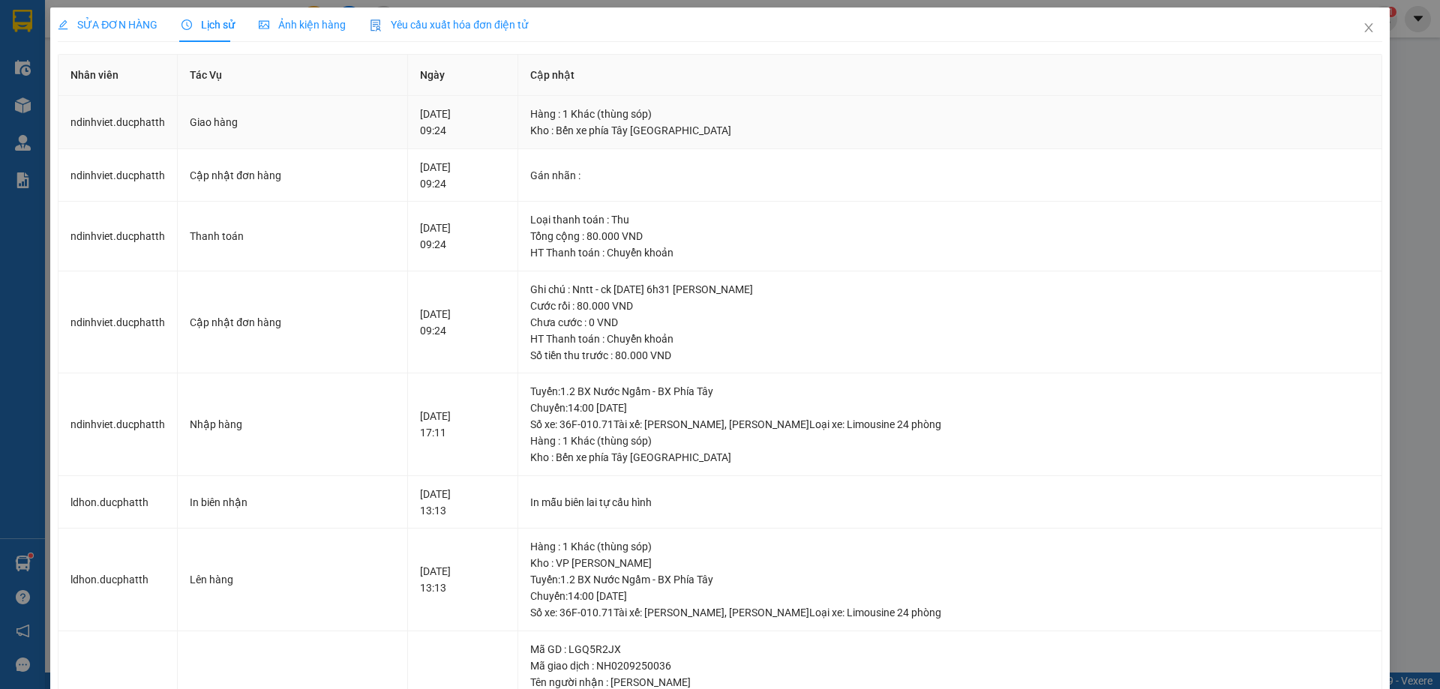 Image resolution: width=1440 pixels, height=689 pixels. Describe the element at coordinates (264, 25) in the screenshot. I see `span: picture` at that location.